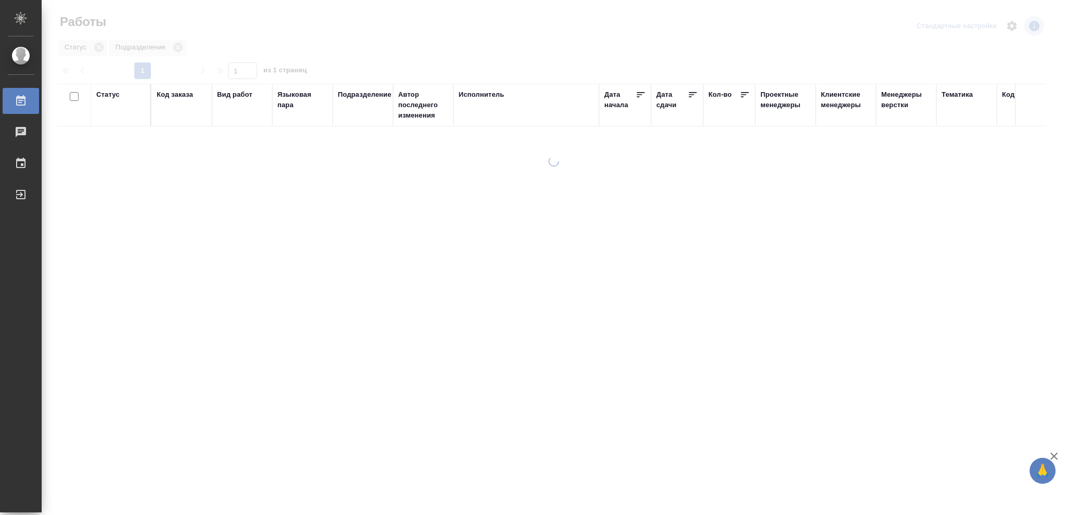 The image size is (1066, 515). What do you see at coordinates (303, 100) in the screenshot?
I see `div: Языковая пара` at bounding box center [303, 100].